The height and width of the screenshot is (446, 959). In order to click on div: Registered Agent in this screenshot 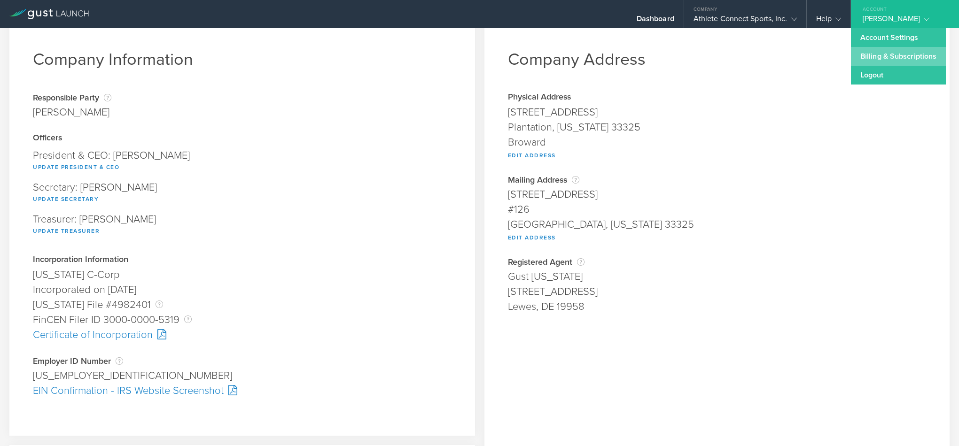, I will do `click(717, 262)`.